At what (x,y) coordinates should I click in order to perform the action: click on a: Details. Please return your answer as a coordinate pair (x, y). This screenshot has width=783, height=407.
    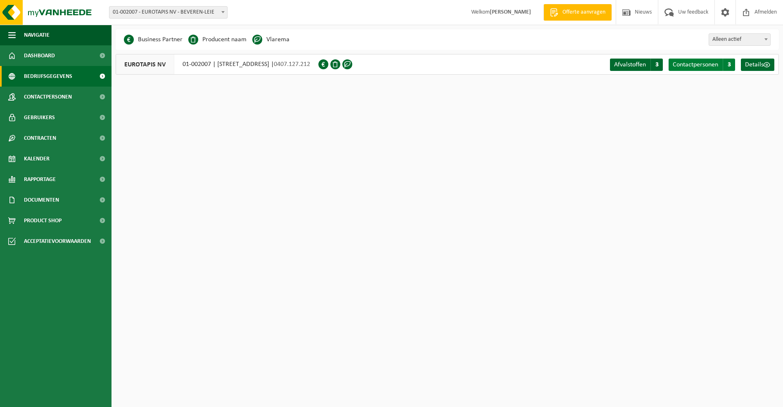
    Looking at the image, I should click on (757, 65).